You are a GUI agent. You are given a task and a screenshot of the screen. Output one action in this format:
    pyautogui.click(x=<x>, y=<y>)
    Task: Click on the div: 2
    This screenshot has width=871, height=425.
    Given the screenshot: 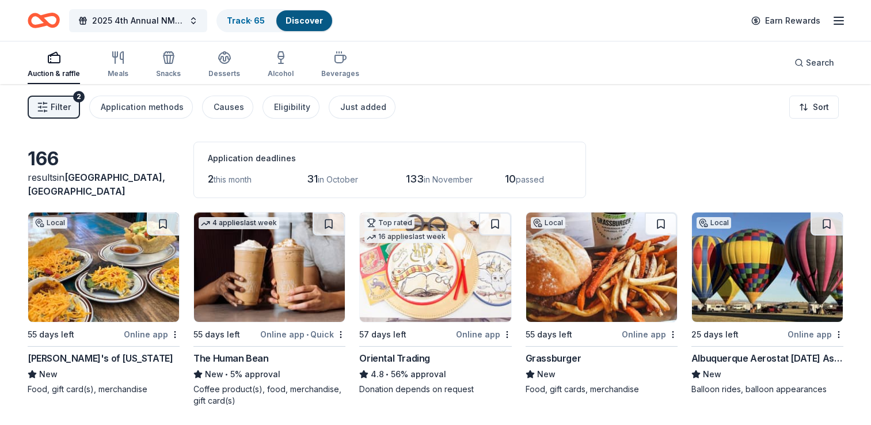 What is the action you would take?
    pyautogui.click(x=79, y=97)
    